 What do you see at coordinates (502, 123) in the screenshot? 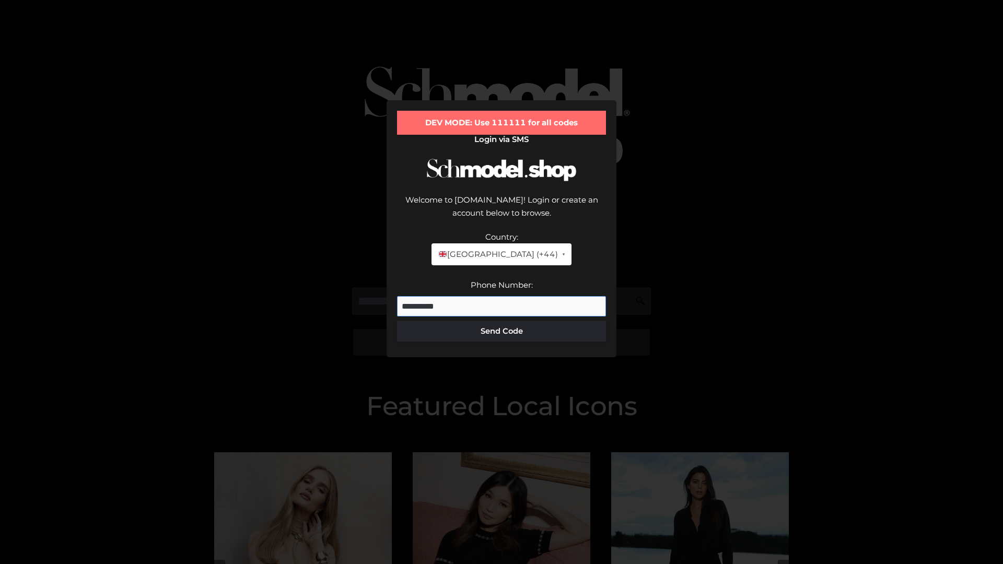
I see `div: DEV MODE: Use 111111 for all codes` at bounding box center [502, 123].